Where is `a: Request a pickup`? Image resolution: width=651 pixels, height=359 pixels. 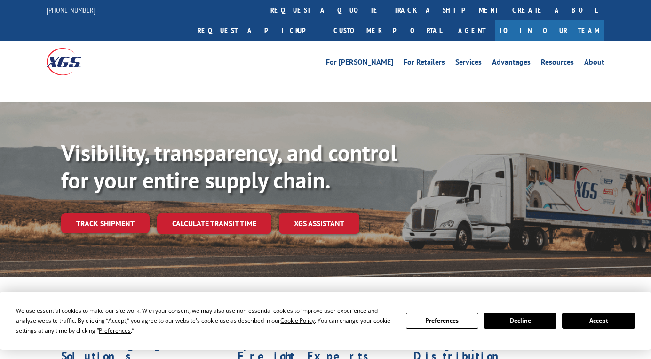
a: Request a pickup is located at coordinates (258, 30).